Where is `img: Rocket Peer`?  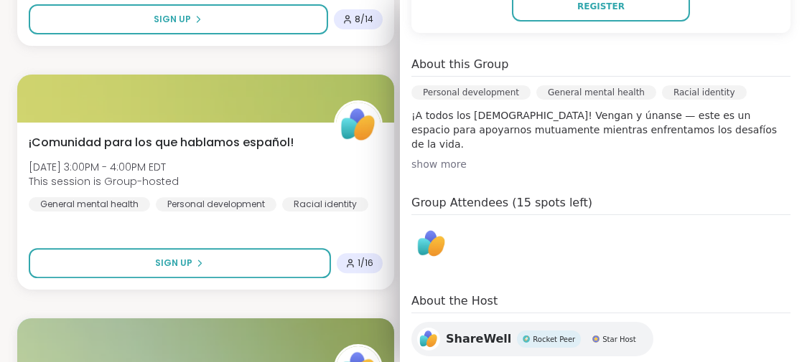
img: Rocket Peer is located at coordinates (526, 339).